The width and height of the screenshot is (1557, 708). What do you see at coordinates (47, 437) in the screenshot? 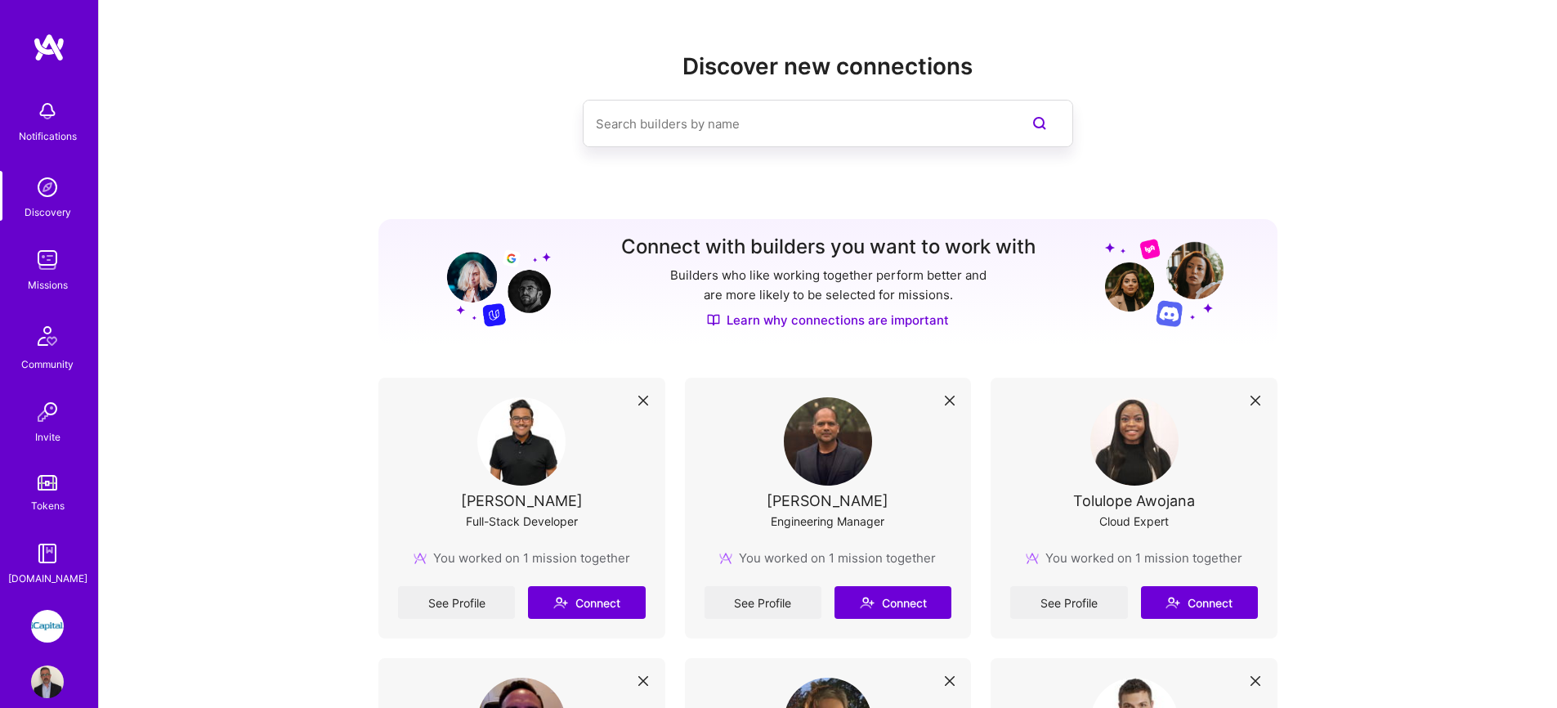
I see `div: Invite` at bounding box center [47, 437].